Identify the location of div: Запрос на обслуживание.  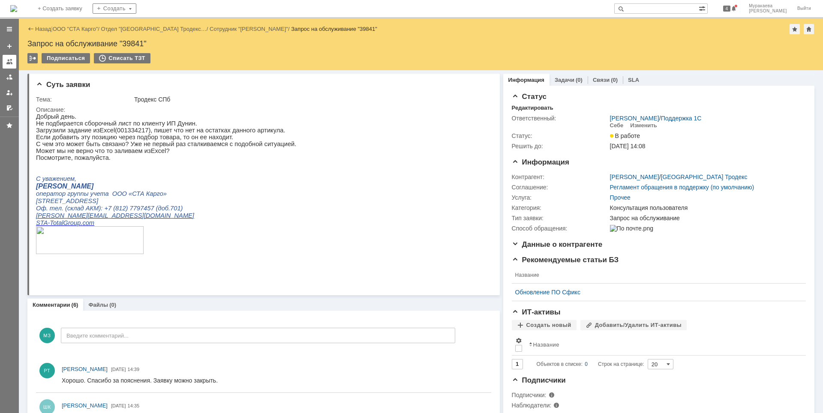
(705, 218).